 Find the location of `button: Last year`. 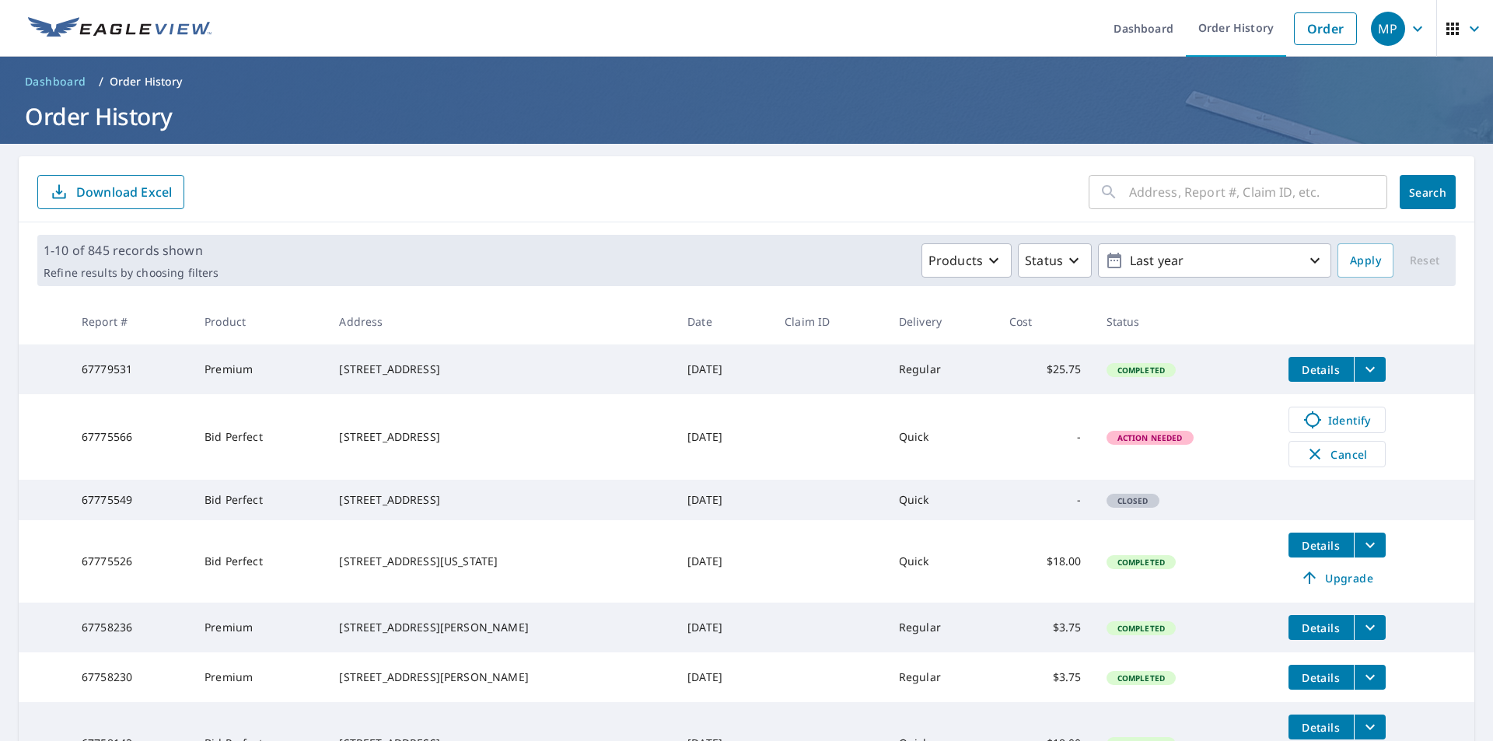

button: Last year is located at coordinates (1215, 261).